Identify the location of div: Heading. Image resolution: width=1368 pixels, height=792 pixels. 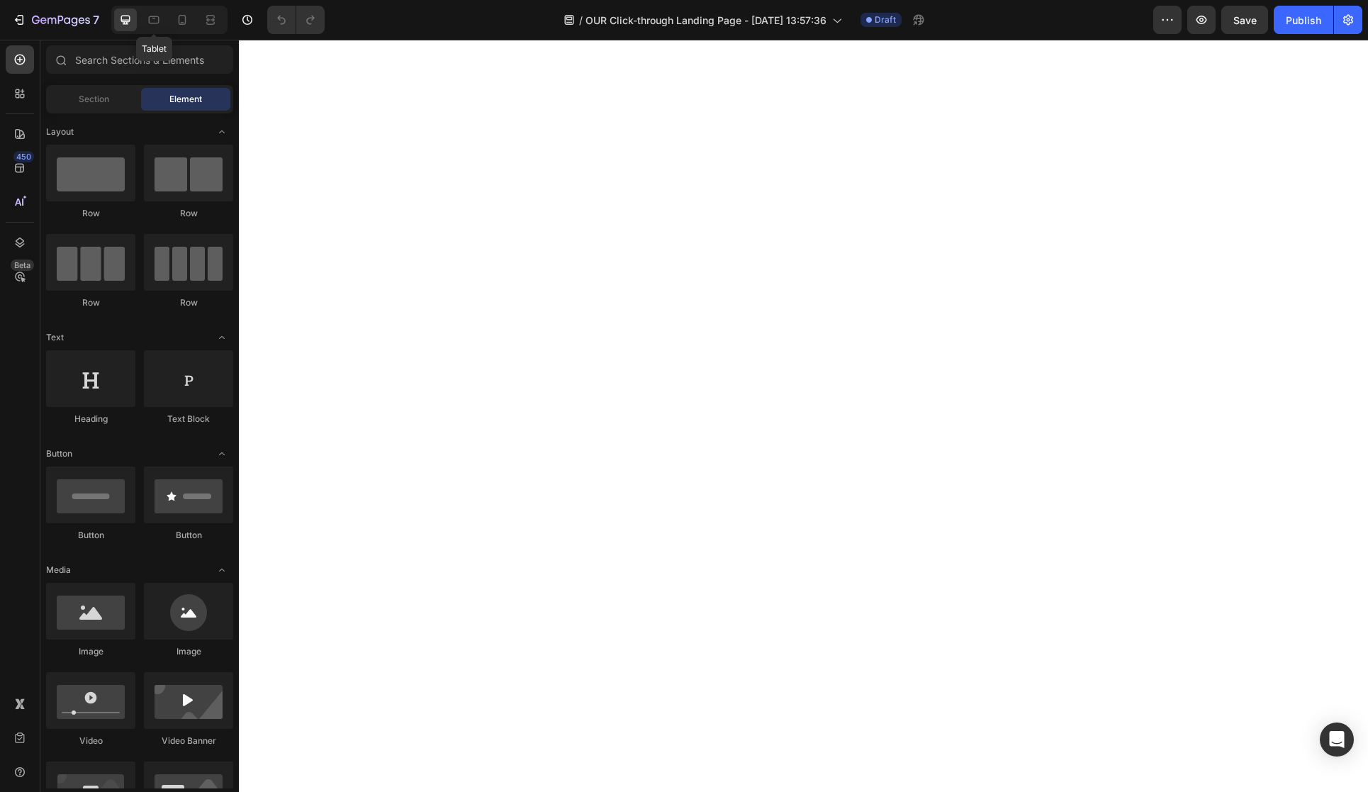
(91, 419).